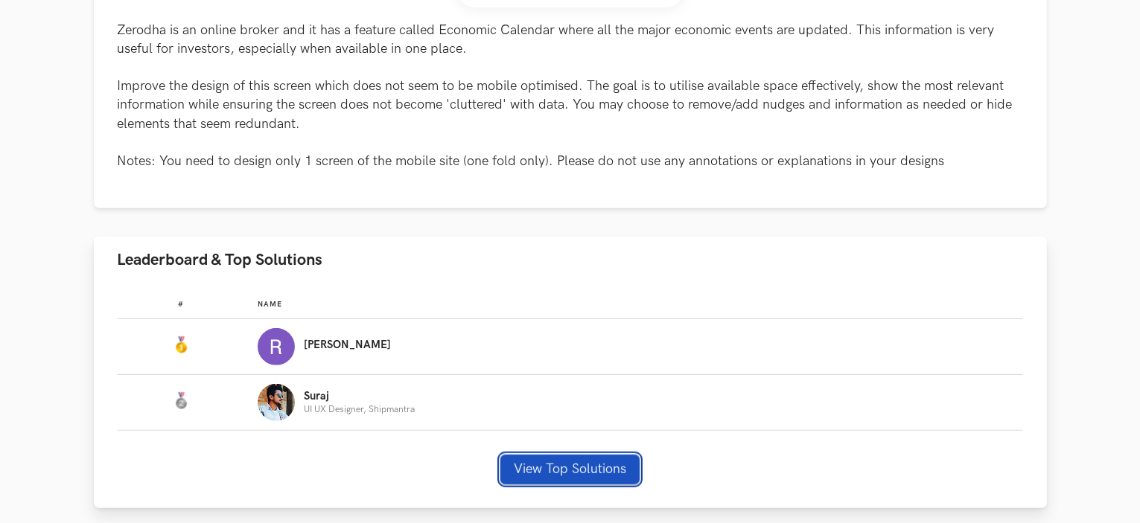  I want to click on p: Zerodha is an online broker and it has a feature called Economic Calendar where all the major eco..., so click(570, 96).